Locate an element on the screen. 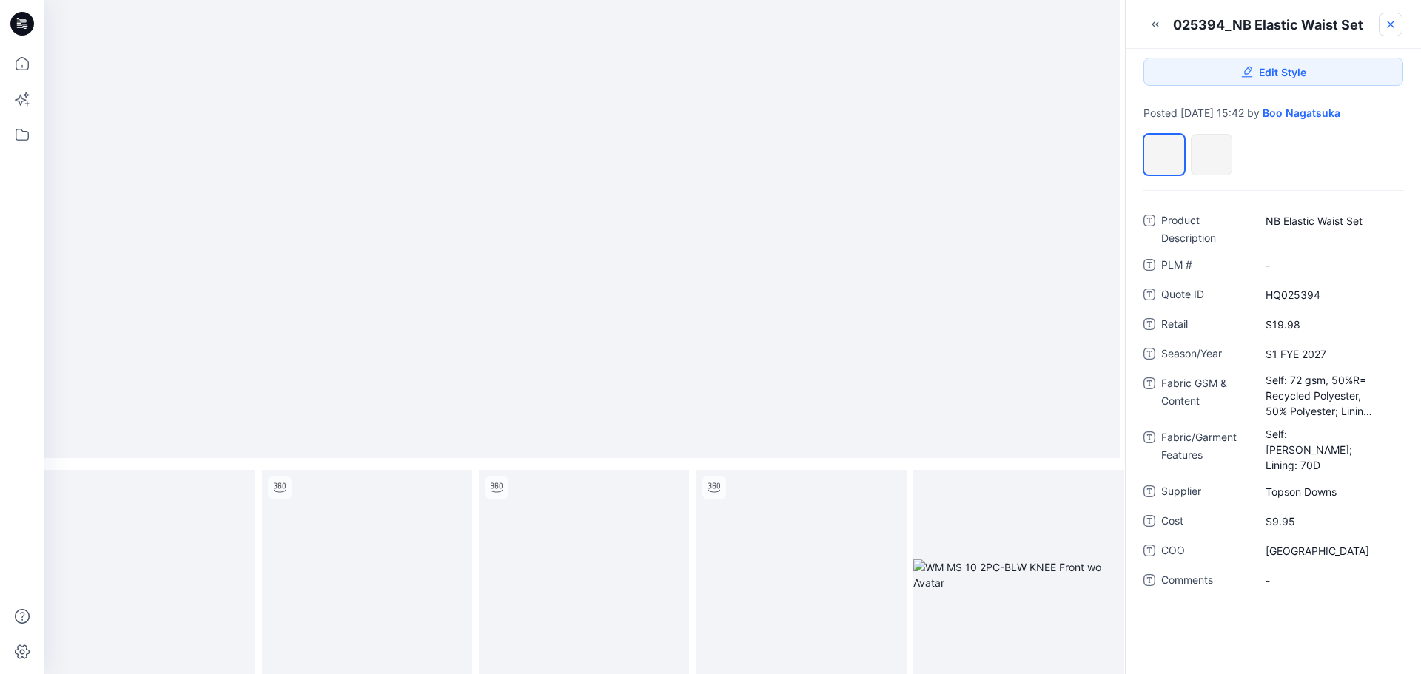 The width and height of the screenshot is (1421, 674). span: Topson Downs is located at coordinates (1329, 491).